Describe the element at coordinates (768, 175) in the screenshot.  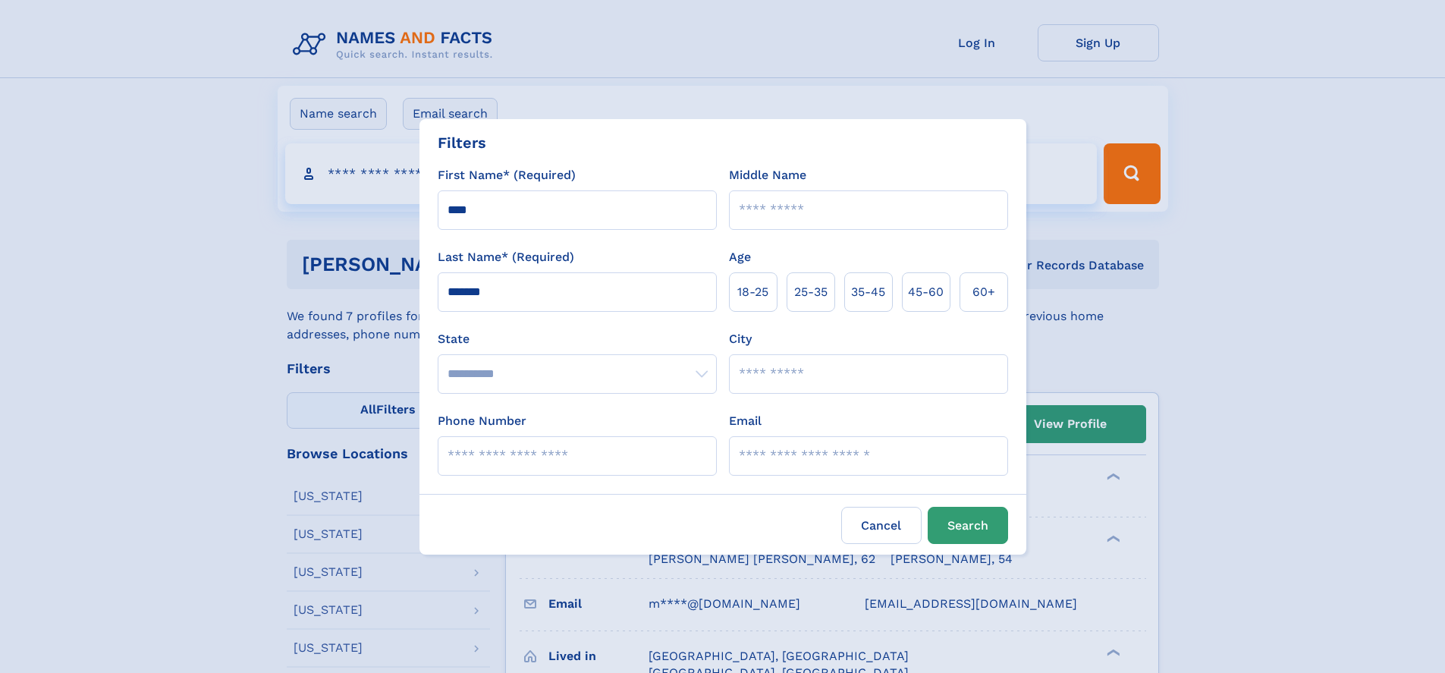
I see `label: Middle Name` at that location.